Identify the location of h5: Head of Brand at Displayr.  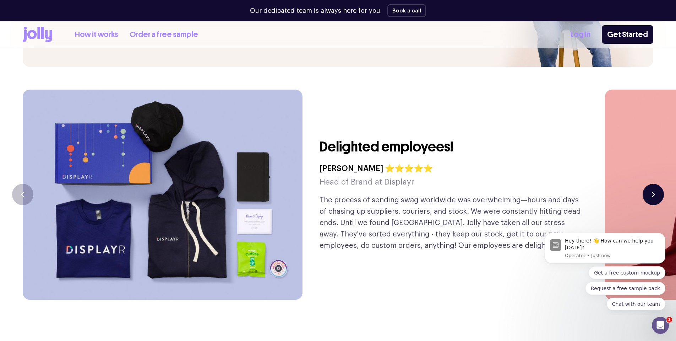
(376, 182).